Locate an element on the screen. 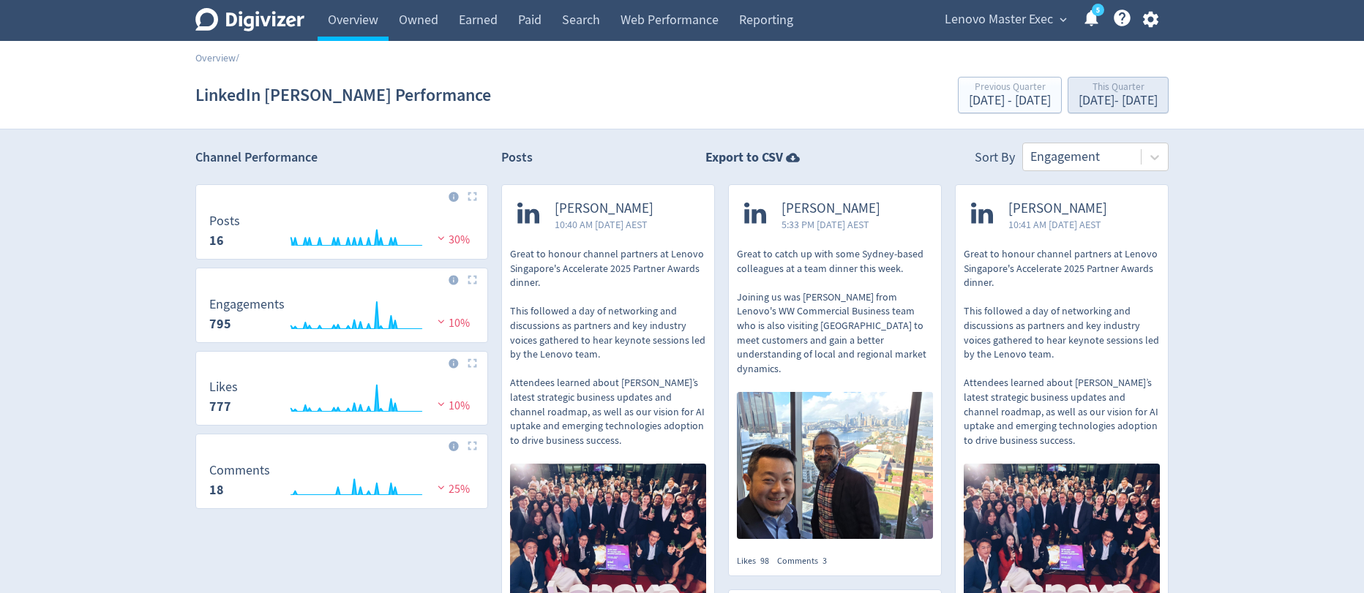 The width and height of the screenshot is (1364, 593). strong: 777 is located at coordinates (220, 407).